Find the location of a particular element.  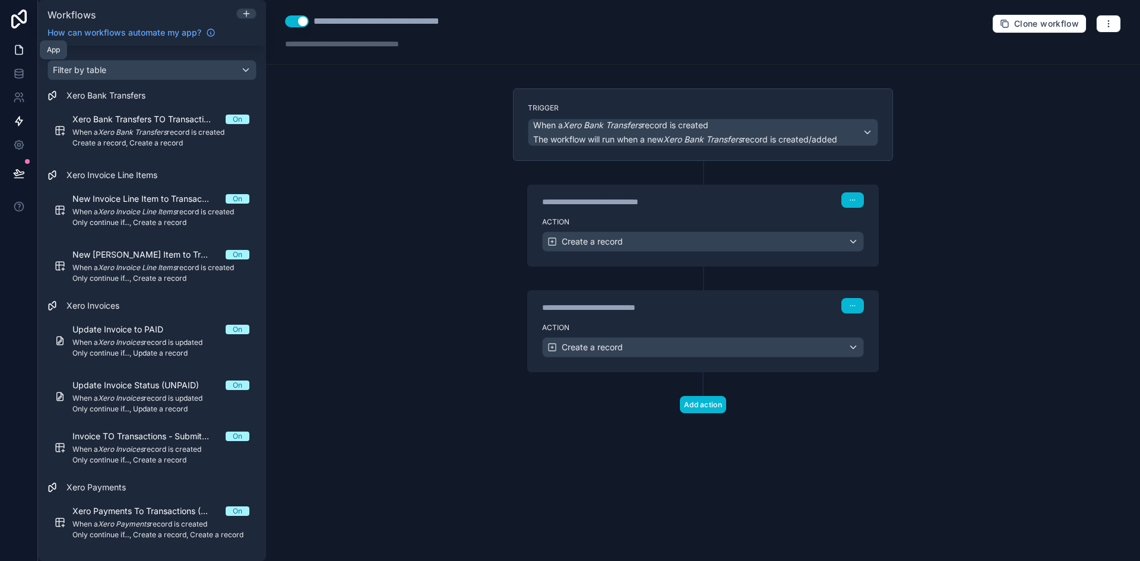

label: Trigger is located at coordinates (703, 108).